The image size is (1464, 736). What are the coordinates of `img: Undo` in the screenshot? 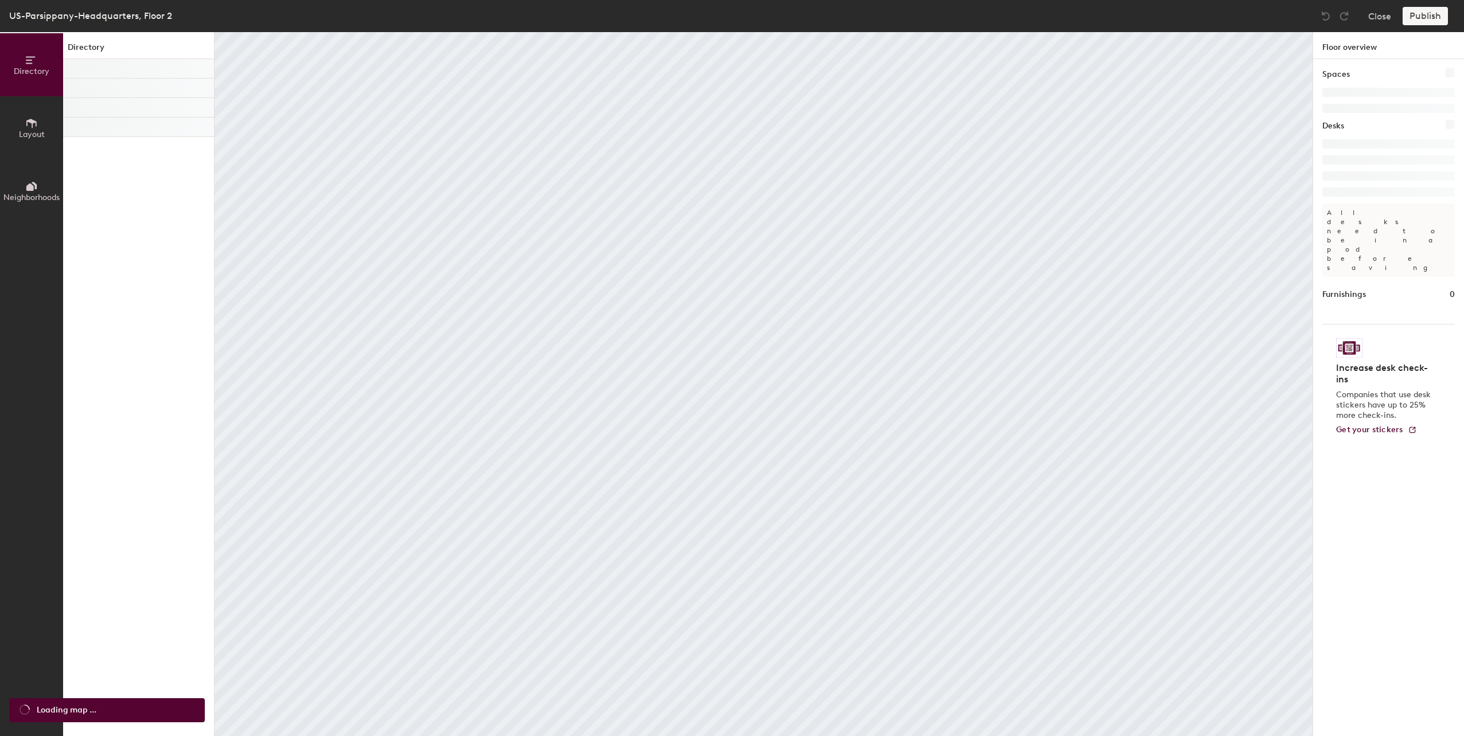 It's located at (1325, 16).